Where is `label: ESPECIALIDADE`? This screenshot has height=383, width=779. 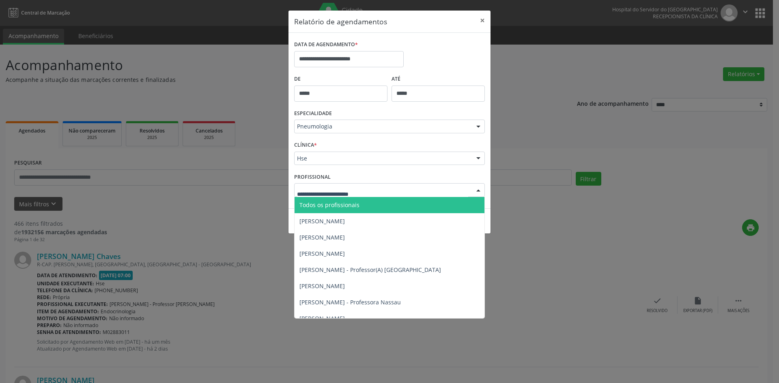 label: ESPECIALIDADE is located at coordinates (313, 114).